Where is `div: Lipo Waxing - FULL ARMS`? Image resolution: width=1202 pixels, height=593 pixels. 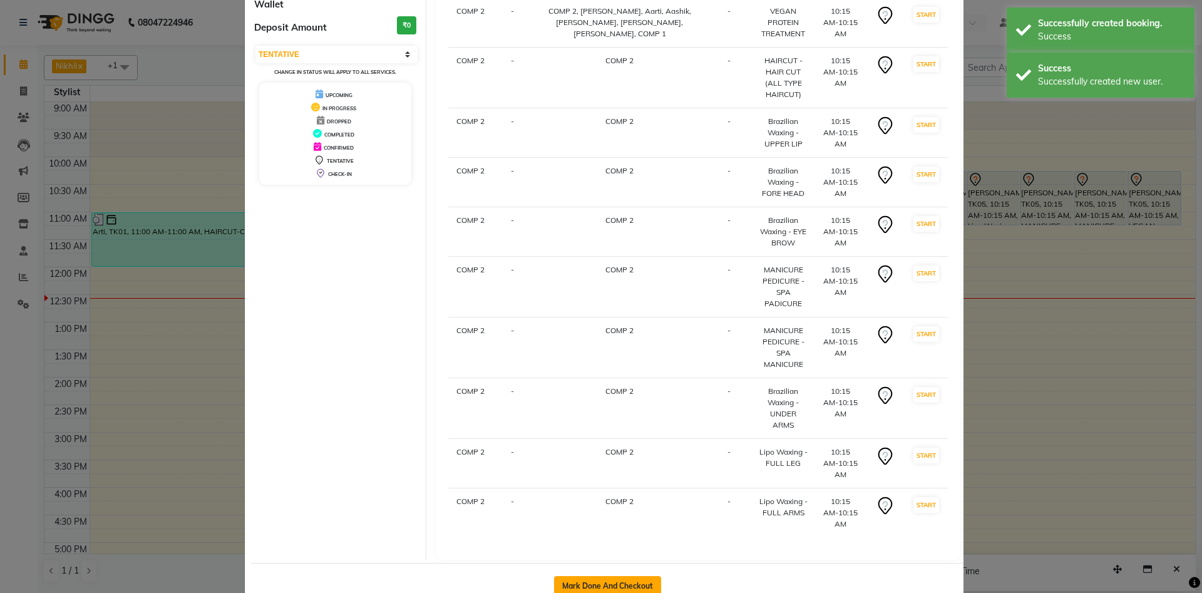 div: Lipo Waxing - FULL ARMS is located at coordinates (783, 507).